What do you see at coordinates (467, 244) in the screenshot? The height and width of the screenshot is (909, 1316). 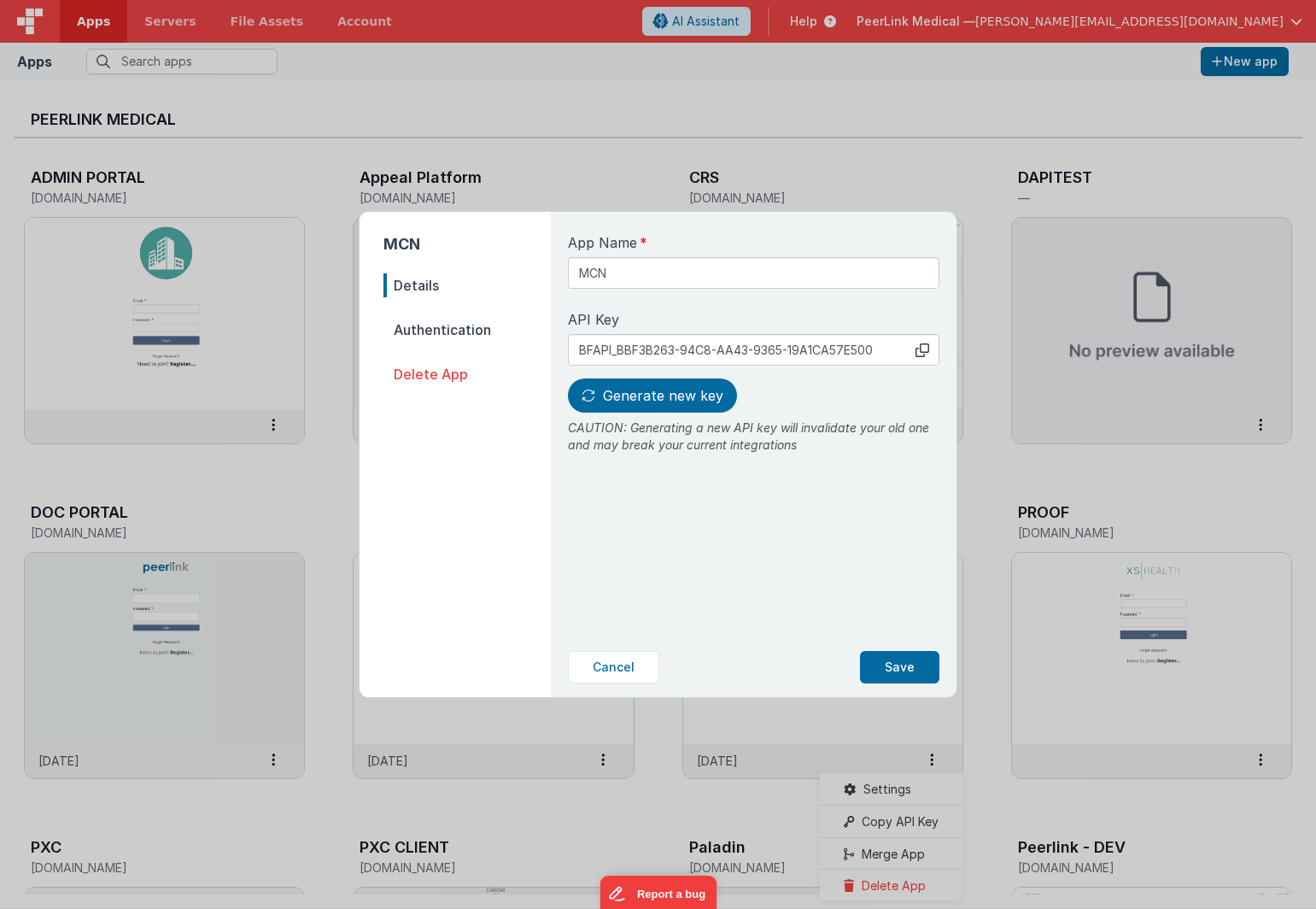 I see `h2: MCN` at bounding box center [467, 244].